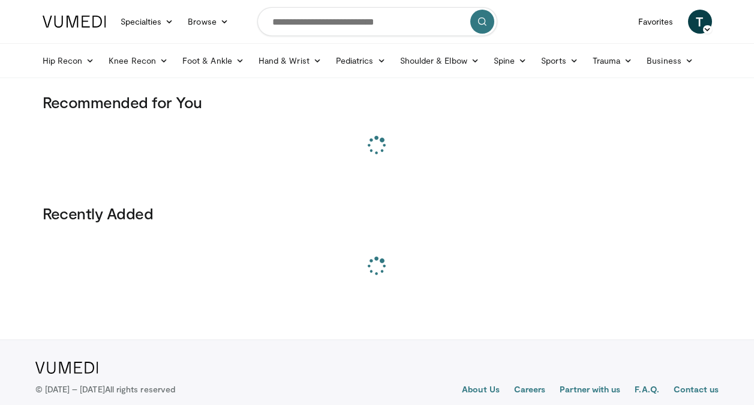 Image resolution: width=754 pixels, height=405 pixels. I want to click on a: Trauma, so click(613, 61).